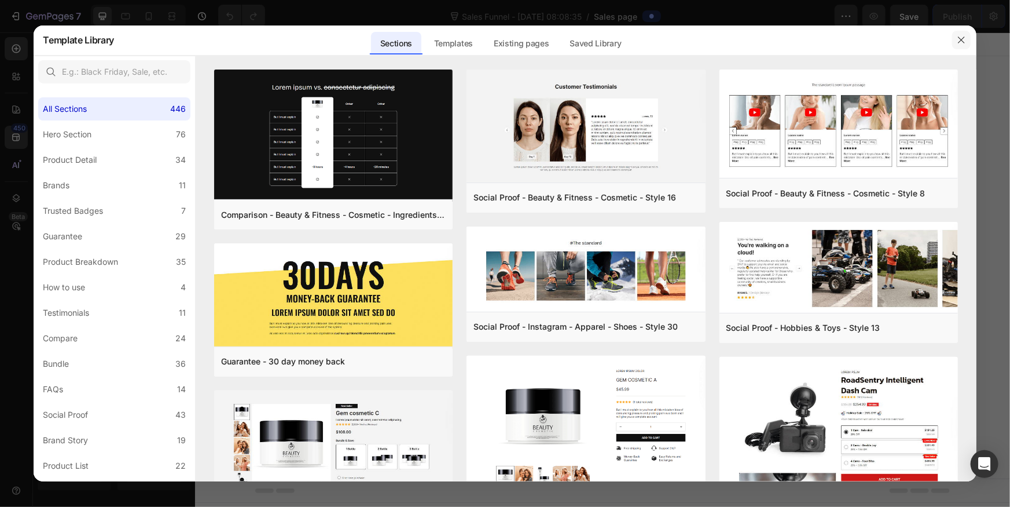  What do you see at coordinates (586, 270) in the screenshot?
I see `img: sp30.png` at bounding box center [586, 270].